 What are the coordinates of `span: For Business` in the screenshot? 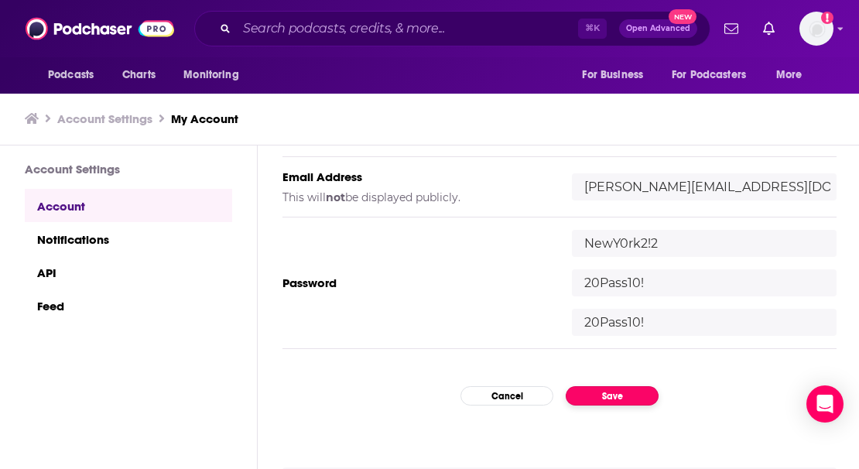 It's located at (612, 75).